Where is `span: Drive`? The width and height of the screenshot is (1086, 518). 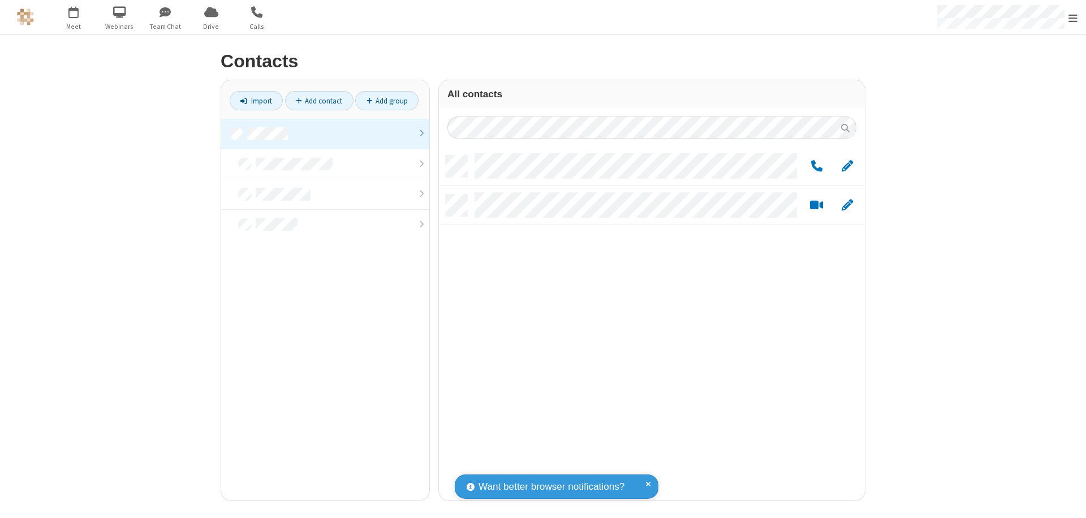 span: Drive is located at coordinates (211, 27).